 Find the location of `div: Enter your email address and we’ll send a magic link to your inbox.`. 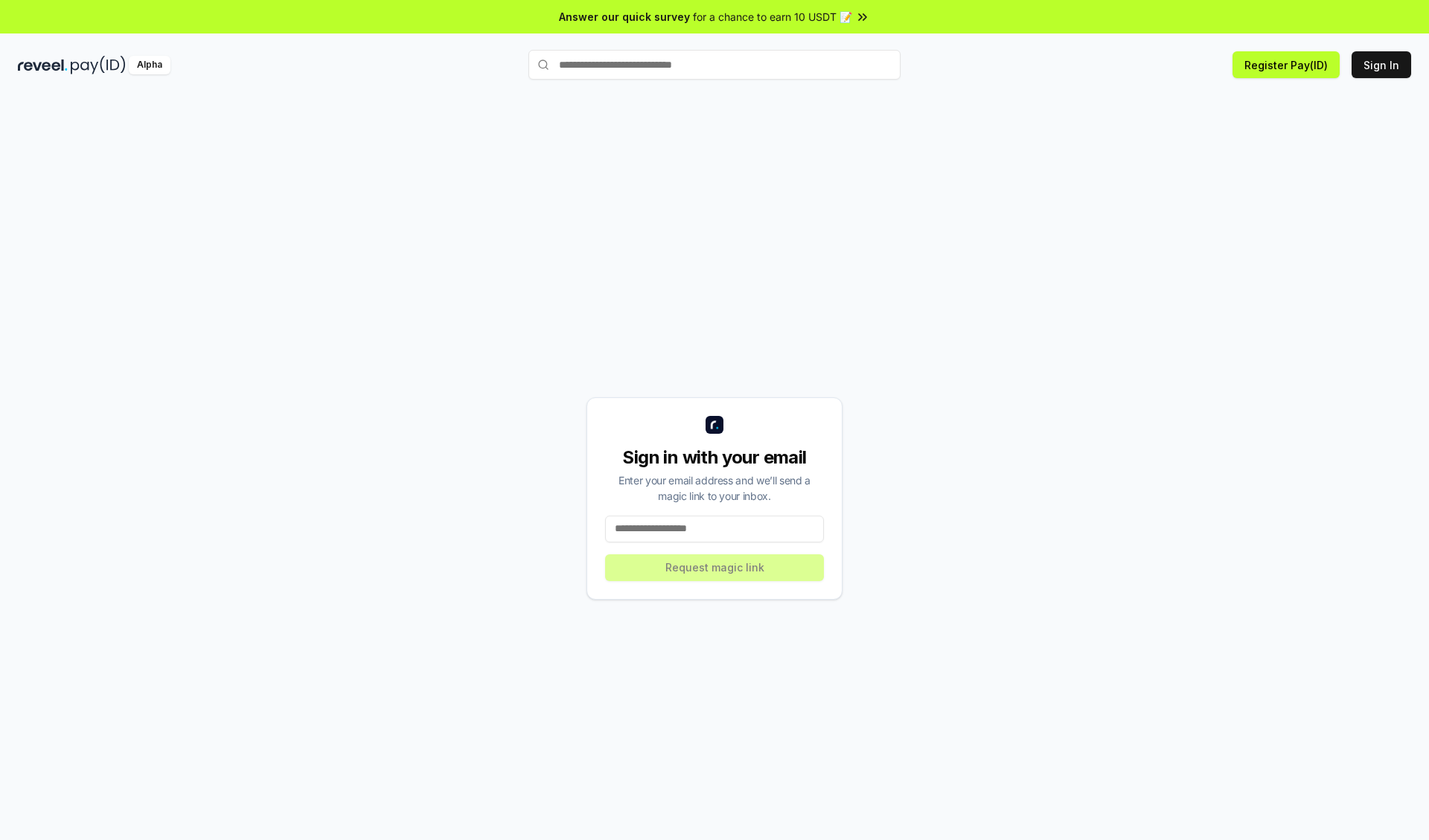

div: Enter your email address and we’ll send a magic link to your inbox. is located at coordinates (714, 488).